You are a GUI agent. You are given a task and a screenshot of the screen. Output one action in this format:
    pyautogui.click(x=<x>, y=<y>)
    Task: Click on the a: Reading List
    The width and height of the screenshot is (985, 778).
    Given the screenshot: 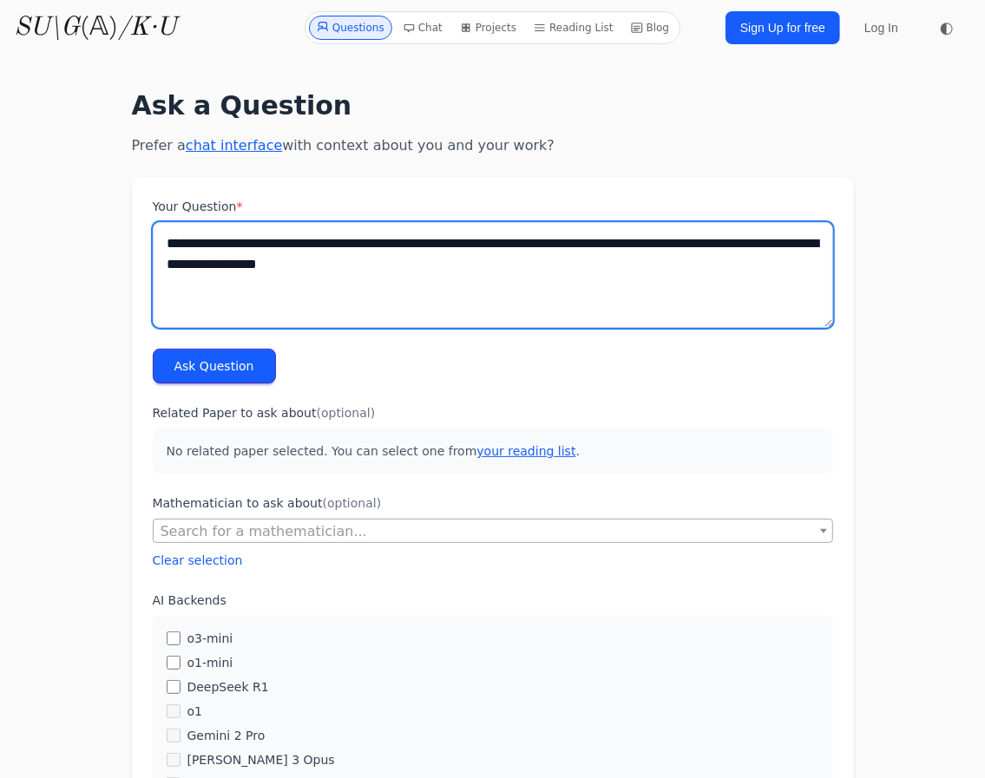 What is the action you would take?
    pyautogui.click(x=574, y=28)
    